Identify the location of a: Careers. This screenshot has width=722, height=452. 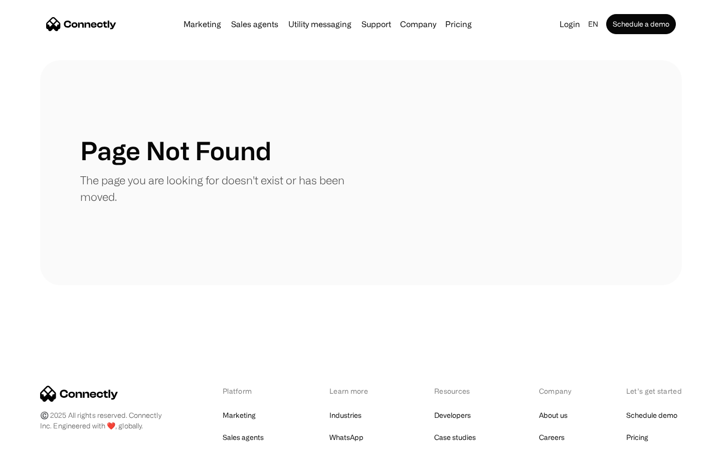
(552, 437).